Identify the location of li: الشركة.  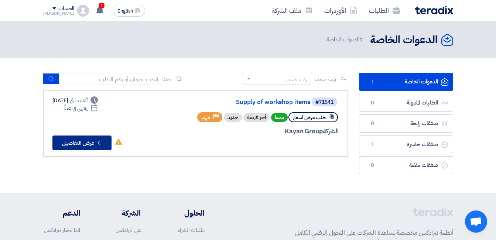
(121, 213).